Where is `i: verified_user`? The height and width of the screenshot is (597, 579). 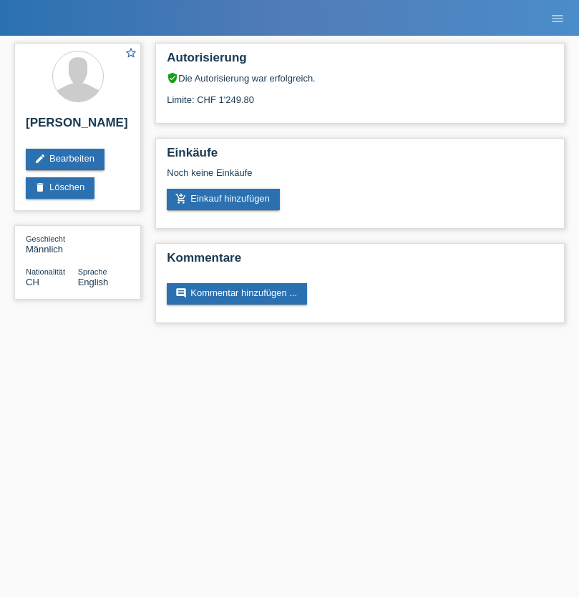 i: verified_user is located at coordinates (172, 78).